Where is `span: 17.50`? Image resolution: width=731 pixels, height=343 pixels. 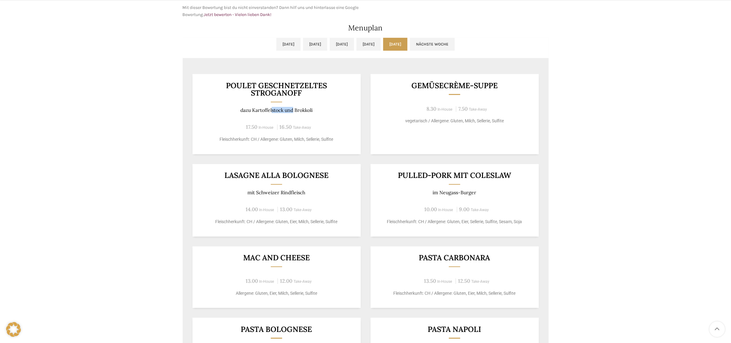
span: 17.50 is located at coordinates (252, 127).